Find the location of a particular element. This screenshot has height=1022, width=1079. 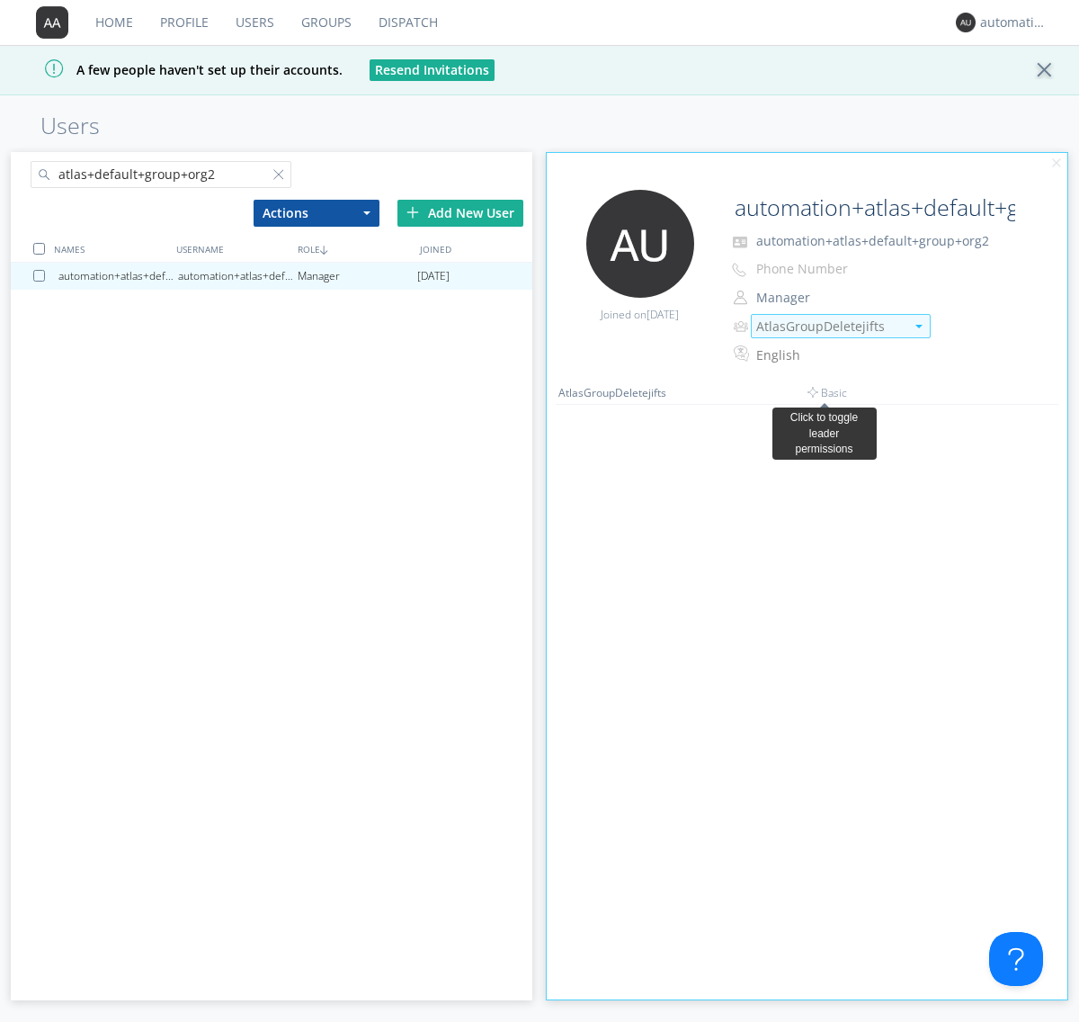

img: cancel.svg is located at coordinates (1057, 164).